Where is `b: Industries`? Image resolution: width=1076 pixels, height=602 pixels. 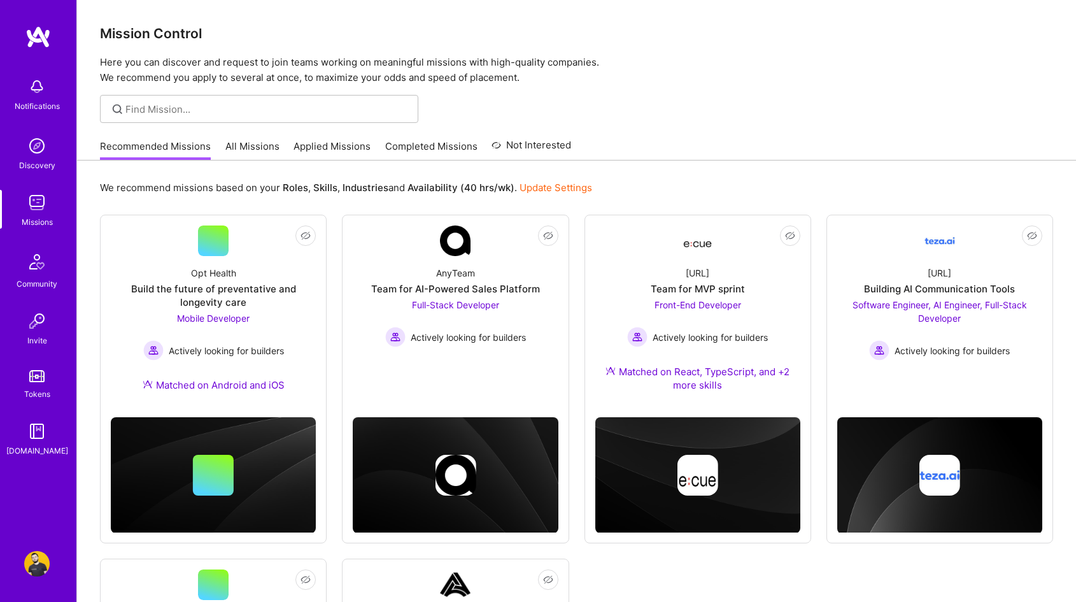 b: Industries is located at coordinates (366, 187).